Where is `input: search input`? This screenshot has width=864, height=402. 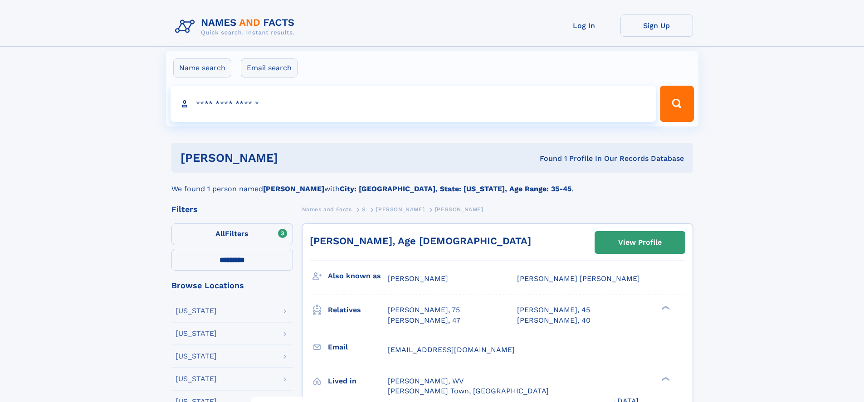 input: search input is located at coordinates (413, 104).